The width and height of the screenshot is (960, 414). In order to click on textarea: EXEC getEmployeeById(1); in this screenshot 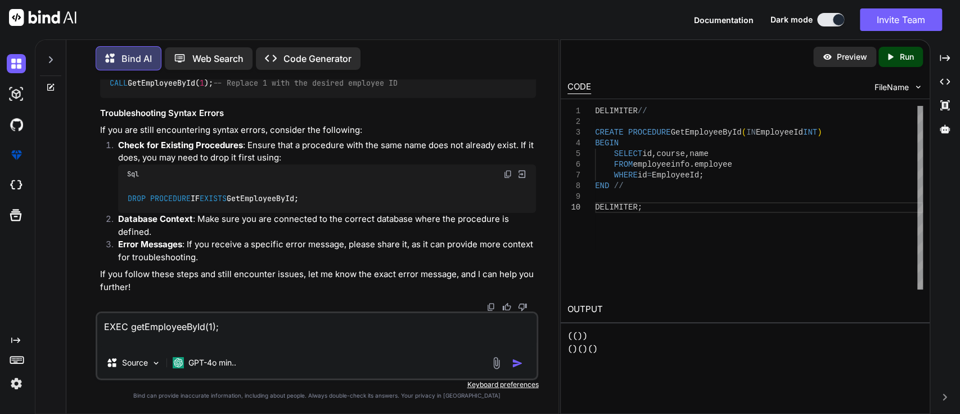, I will do `click(317, 330)`.